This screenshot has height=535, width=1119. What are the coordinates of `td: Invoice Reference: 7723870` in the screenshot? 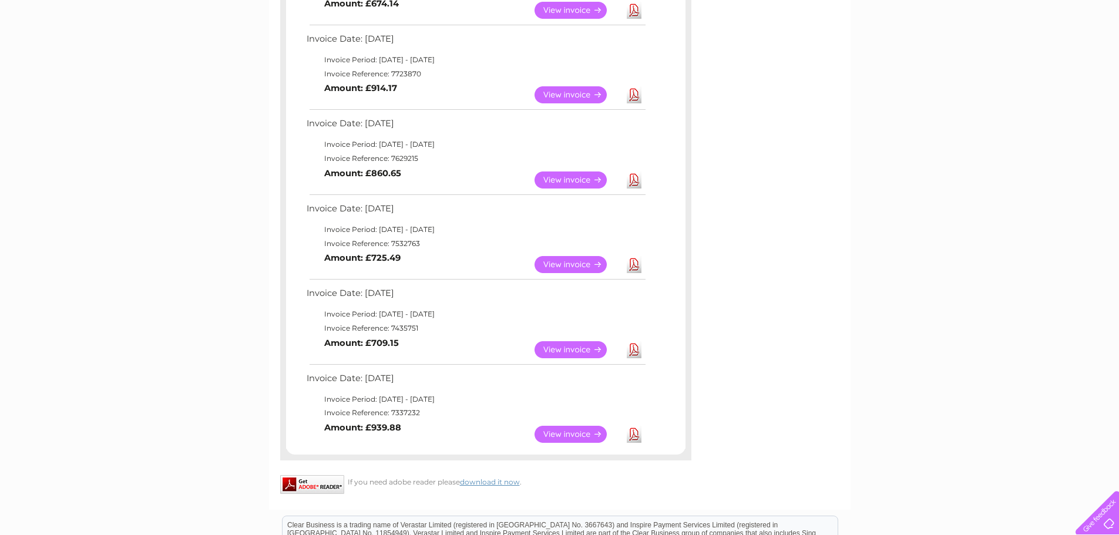 It's located at (475, 74).